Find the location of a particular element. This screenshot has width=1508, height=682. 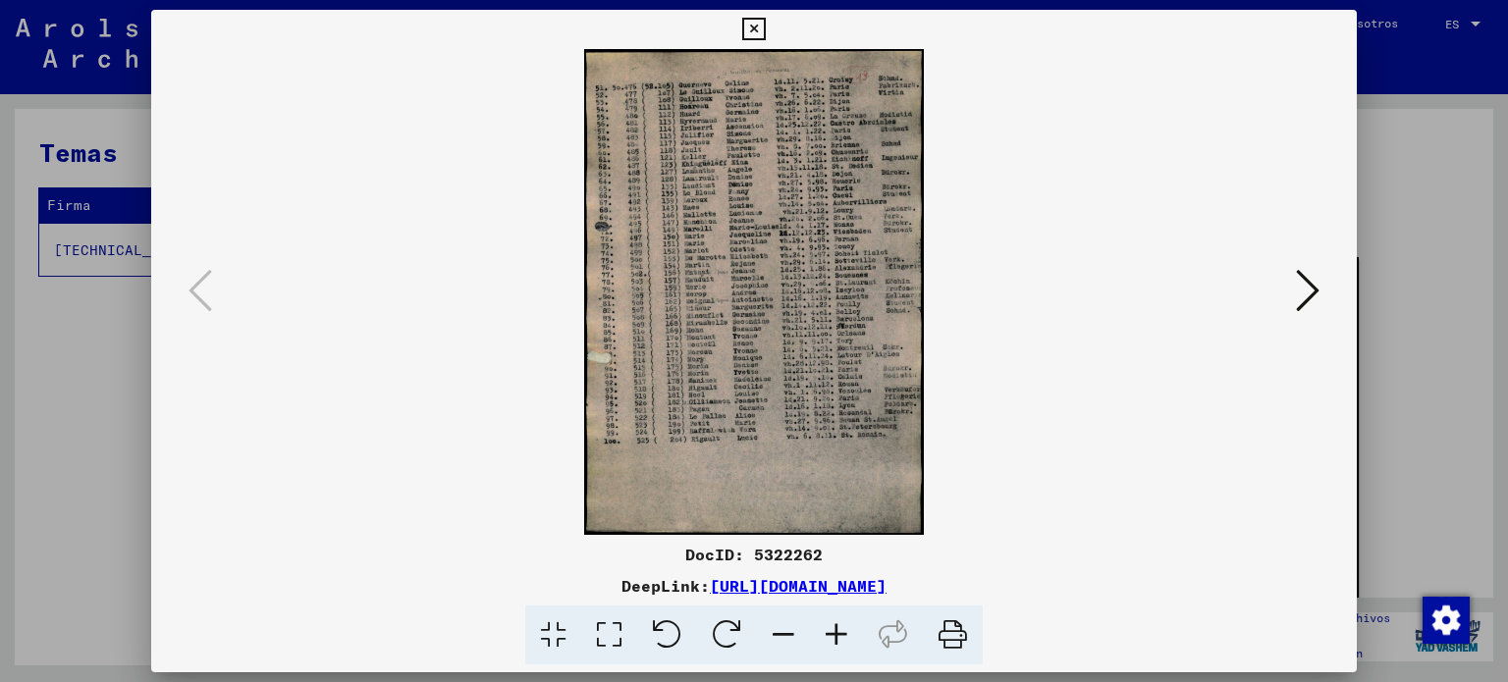

div: Cambiar el consentimiento is located at coordinates (1446, 620).